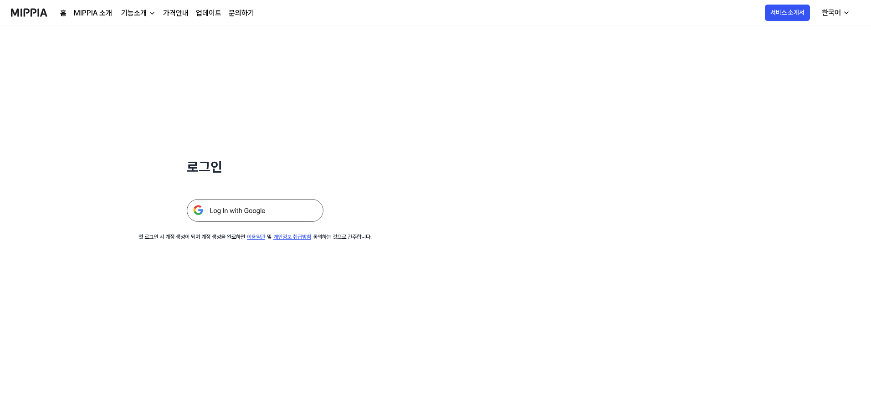  What do you see at coordinates (93, 13) in the screenshot?
I see `a: MIPPIA 소개` at bounding box center [93, 13].